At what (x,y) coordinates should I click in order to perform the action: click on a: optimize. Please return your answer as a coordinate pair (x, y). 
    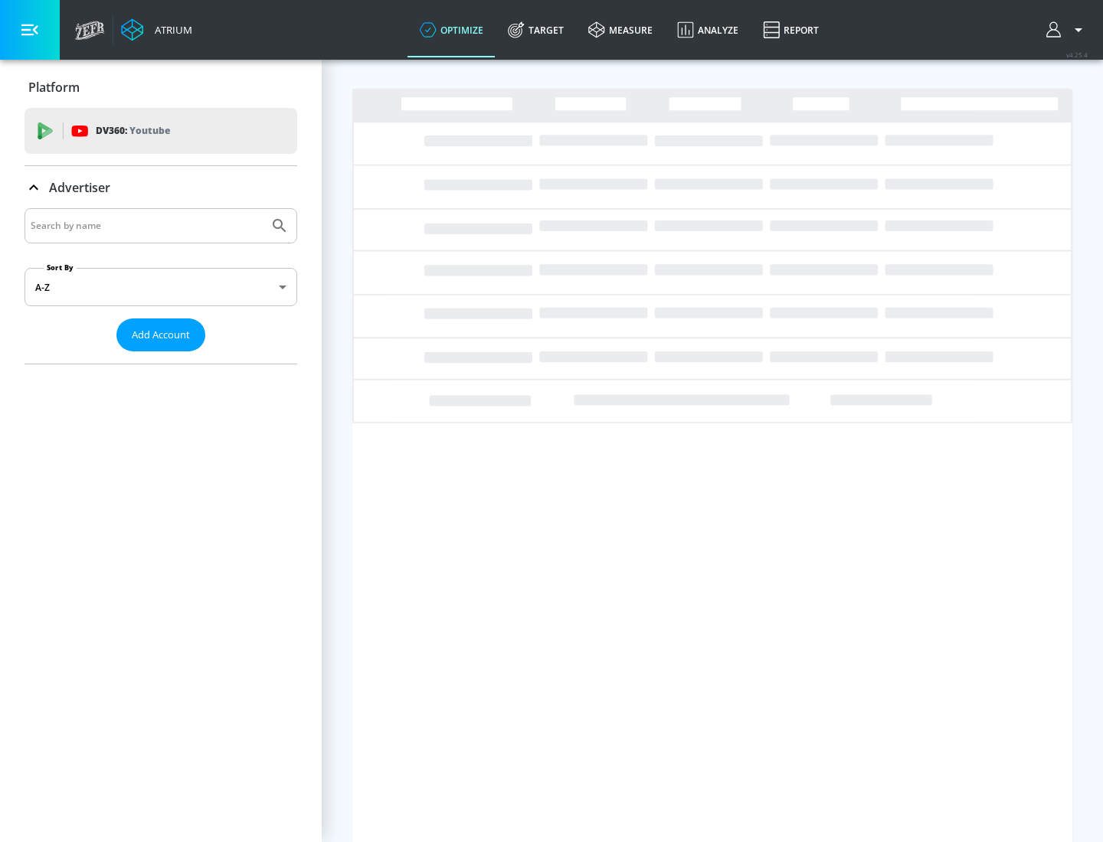
    Looking at the image, I should click on (451, 30).